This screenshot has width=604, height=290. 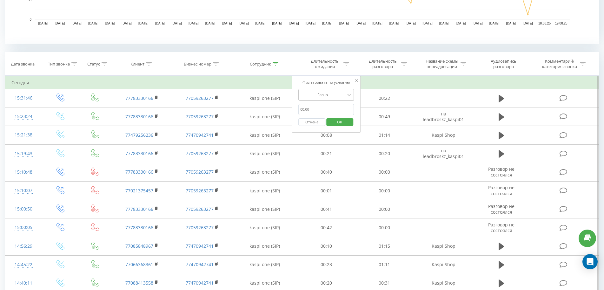 What do you see at coordinates (139, 190) in the screenshot?
I see `a: 77021375457` at bounding box center [139, 190].